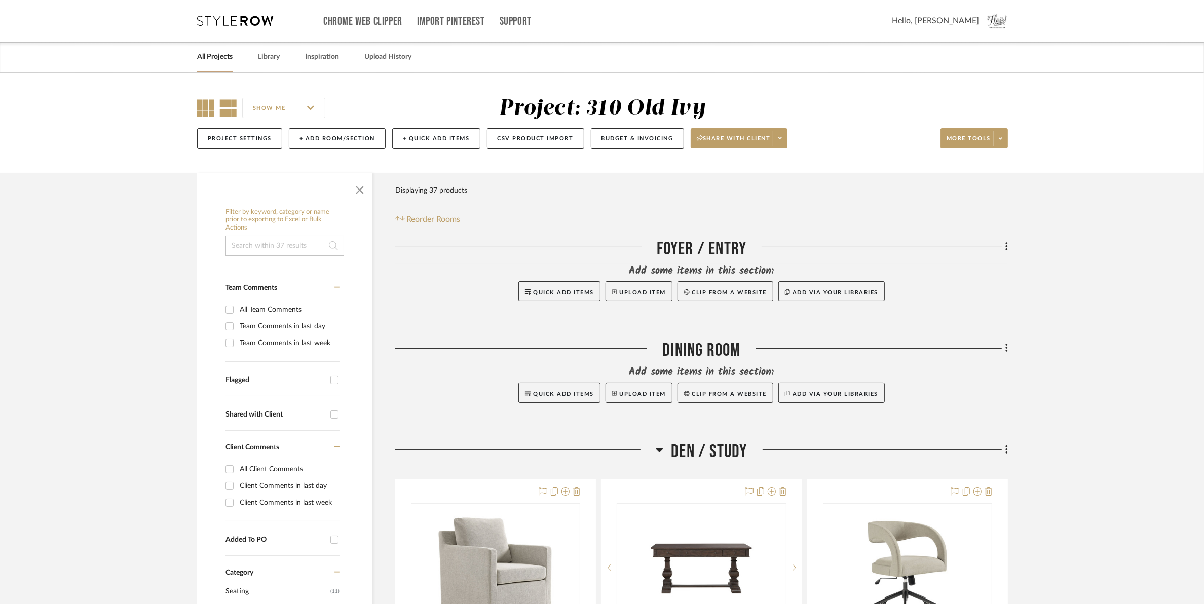 This screenshot has width=1204, height=604. What do you see at coordinates (275, 540) in the screenshot?
I see `div: Added To PO` at bounding box center [275, 540].